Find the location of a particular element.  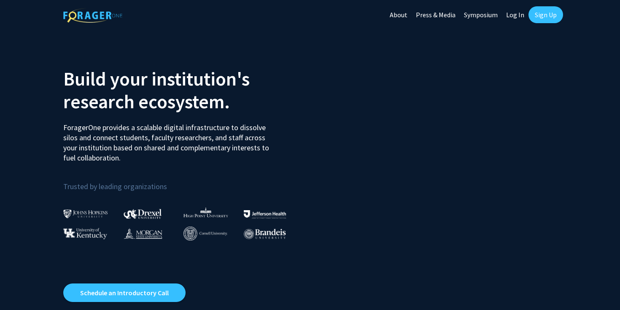

img: ForagerOne Logo is located at coordinates (93, 15).